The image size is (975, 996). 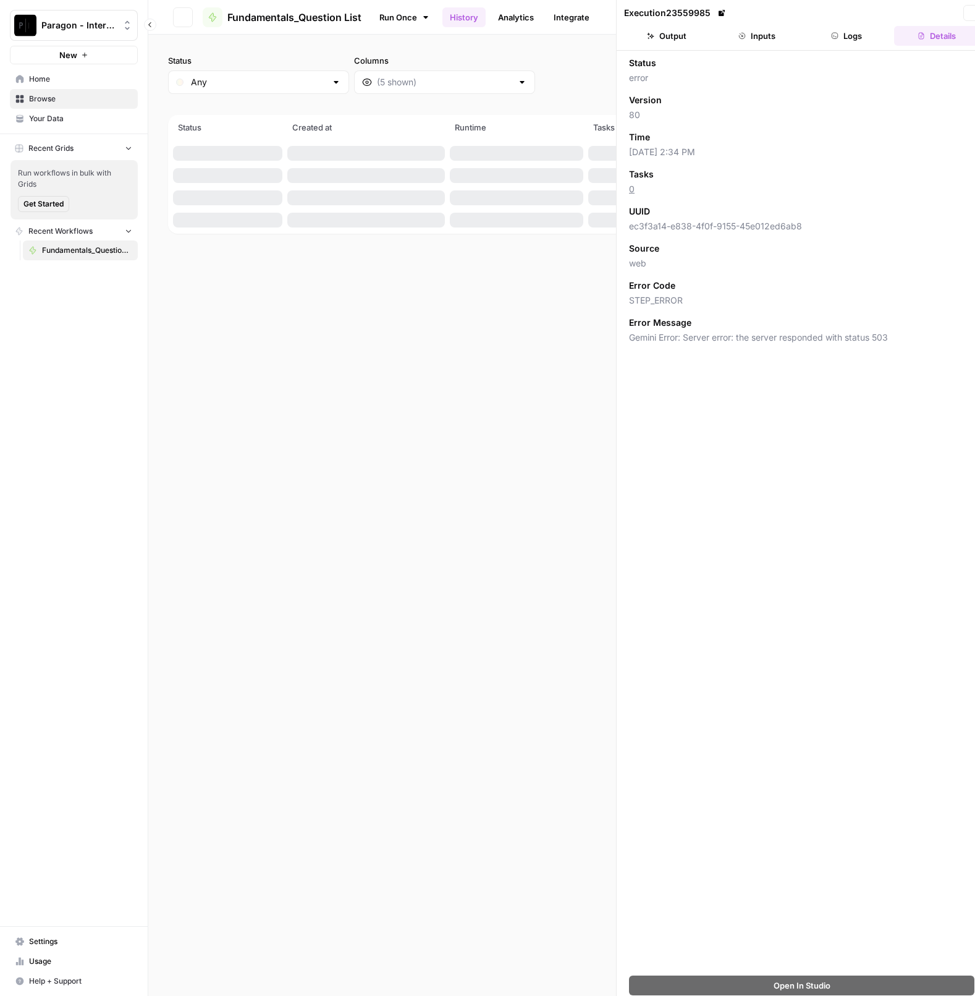 What do you see at coordinates (74, 179) in the screenshot?
I see `span: Run workflows in bulk with Grids` at bounding box center [74, 179].